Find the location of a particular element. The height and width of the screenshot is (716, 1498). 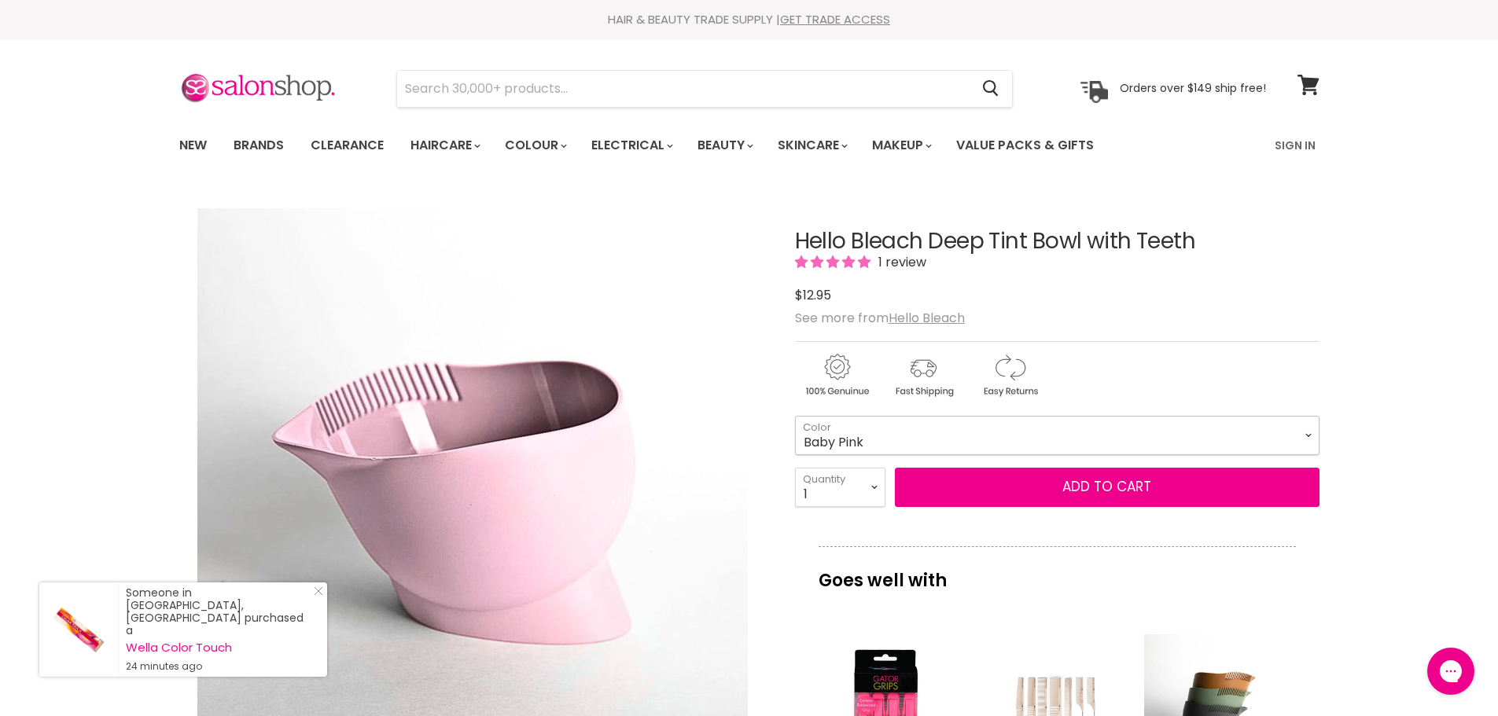

span: 1 review is located at coordinates (900, 262).